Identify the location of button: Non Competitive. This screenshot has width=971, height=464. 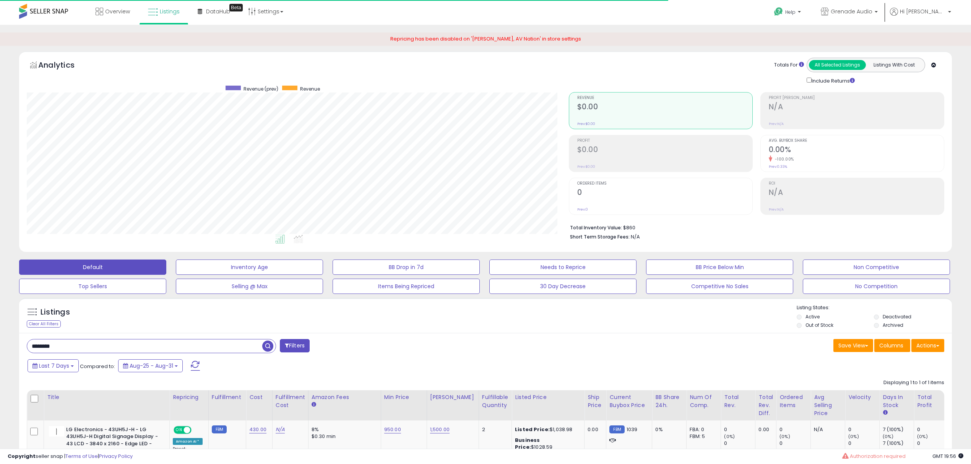
(876, 267).